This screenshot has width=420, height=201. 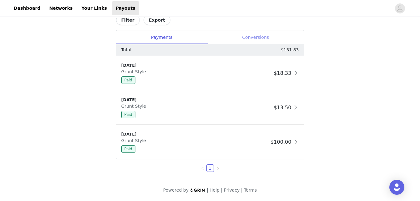 What do you see at coordinates (397, 187) in the screenshot?
I see `div: Open Intercom Messenger` at bounding box center [397, 187].